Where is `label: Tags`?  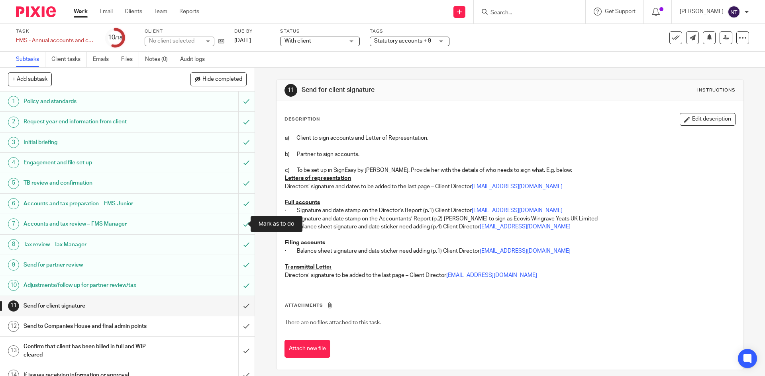 label: Tags is located at coordinates (410, 31).